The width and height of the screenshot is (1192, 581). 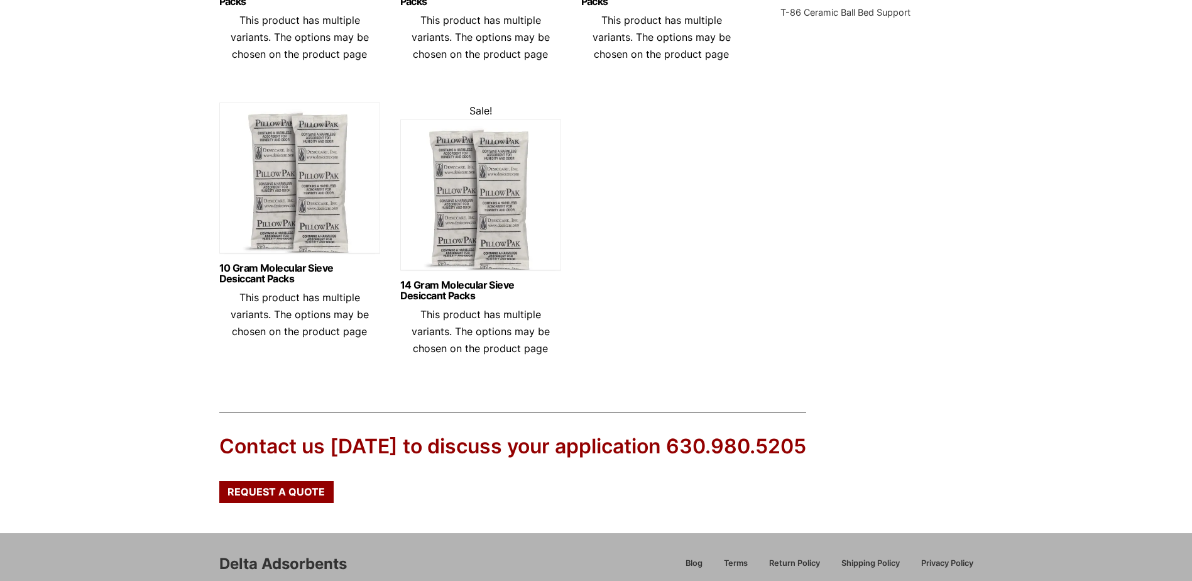 What do you see at coordinates (845, 12) in the screenshot?
I see `a: T-86 Ceramic Ball Bed Support` at bounding box center [845, 12].